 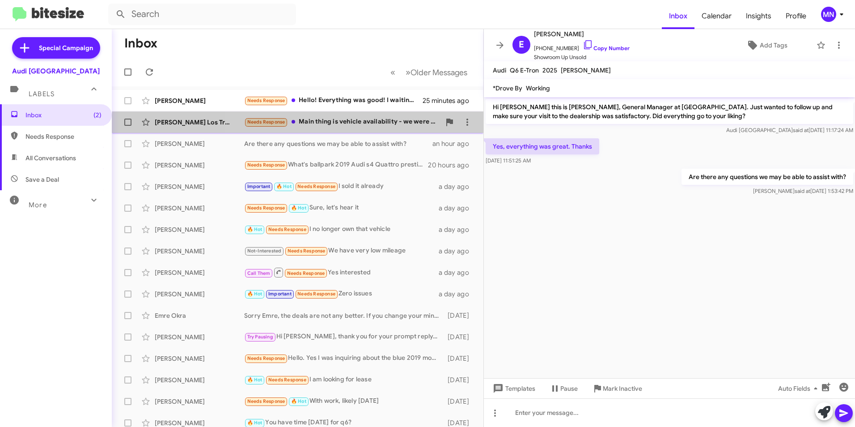 I want to click on p: Are there any questions we may be able to assist with?, so click(x=767, y=177).